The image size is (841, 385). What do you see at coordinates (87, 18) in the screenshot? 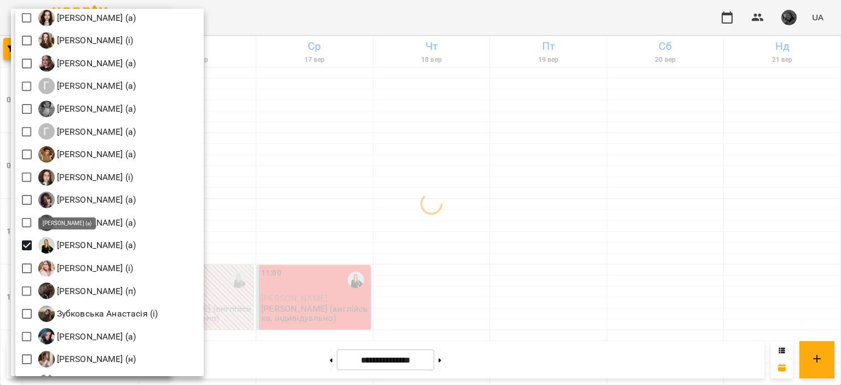
I see `div: Вікторія Корнейко (а)` at bounding box center [87, 18].